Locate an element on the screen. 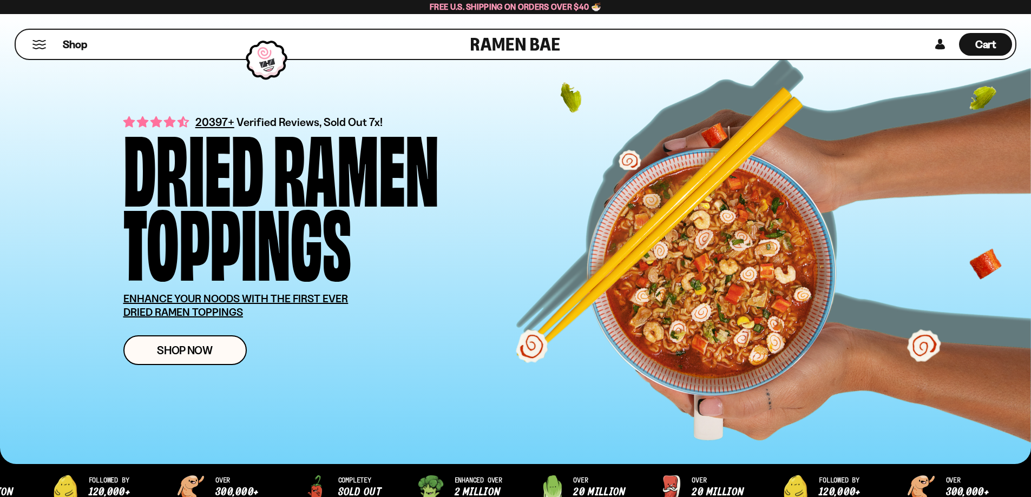 This screenshot has height=497, width=1031. div: Cart is located at coordinates (985, 44).